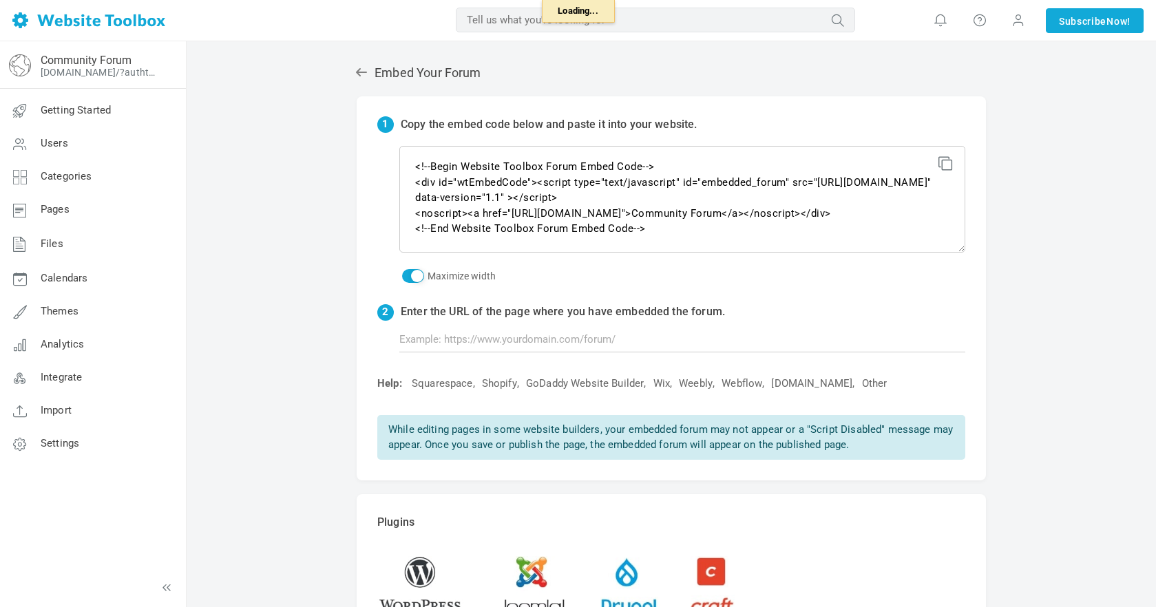  What do you see at coordinates (1095, 21) in the screenshot?
I see `a: SubscribeNow!` at bounding box center [1095, 21].